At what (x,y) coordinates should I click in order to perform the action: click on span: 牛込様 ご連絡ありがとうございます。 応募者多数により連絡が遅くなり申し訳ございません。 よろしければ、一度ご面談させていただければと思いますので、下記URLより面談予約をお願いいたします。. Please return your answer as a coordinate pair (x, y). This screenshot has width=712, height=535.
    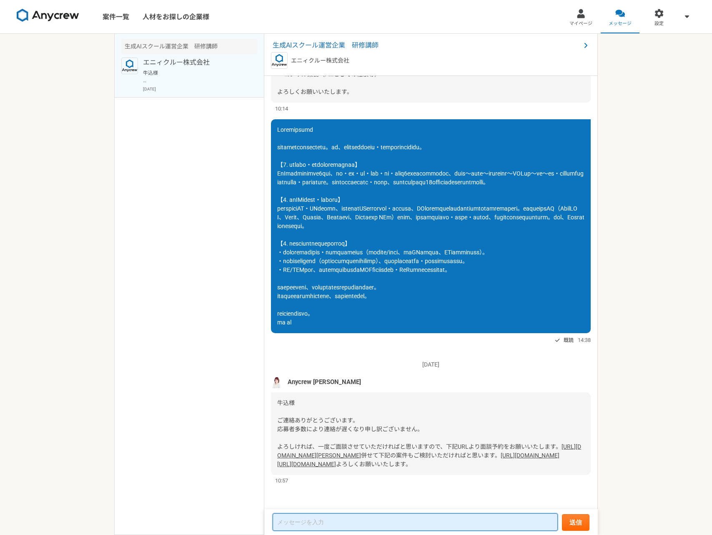
    Looking at the image, I should click on (420, 425).